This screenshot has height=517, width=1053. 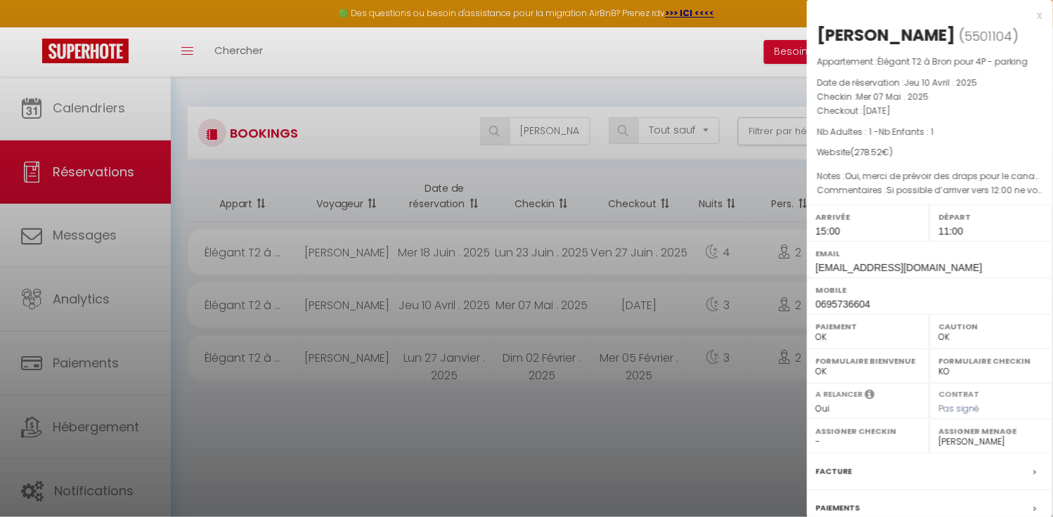 I want to click on p: Checkout :, so click(x=930, y=111).